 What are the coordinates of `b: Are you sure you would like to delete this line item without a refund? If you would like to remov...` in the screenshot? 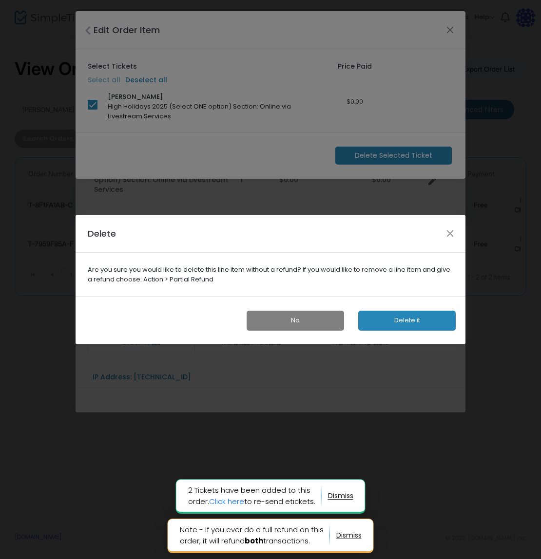 It's located at (270, 274).